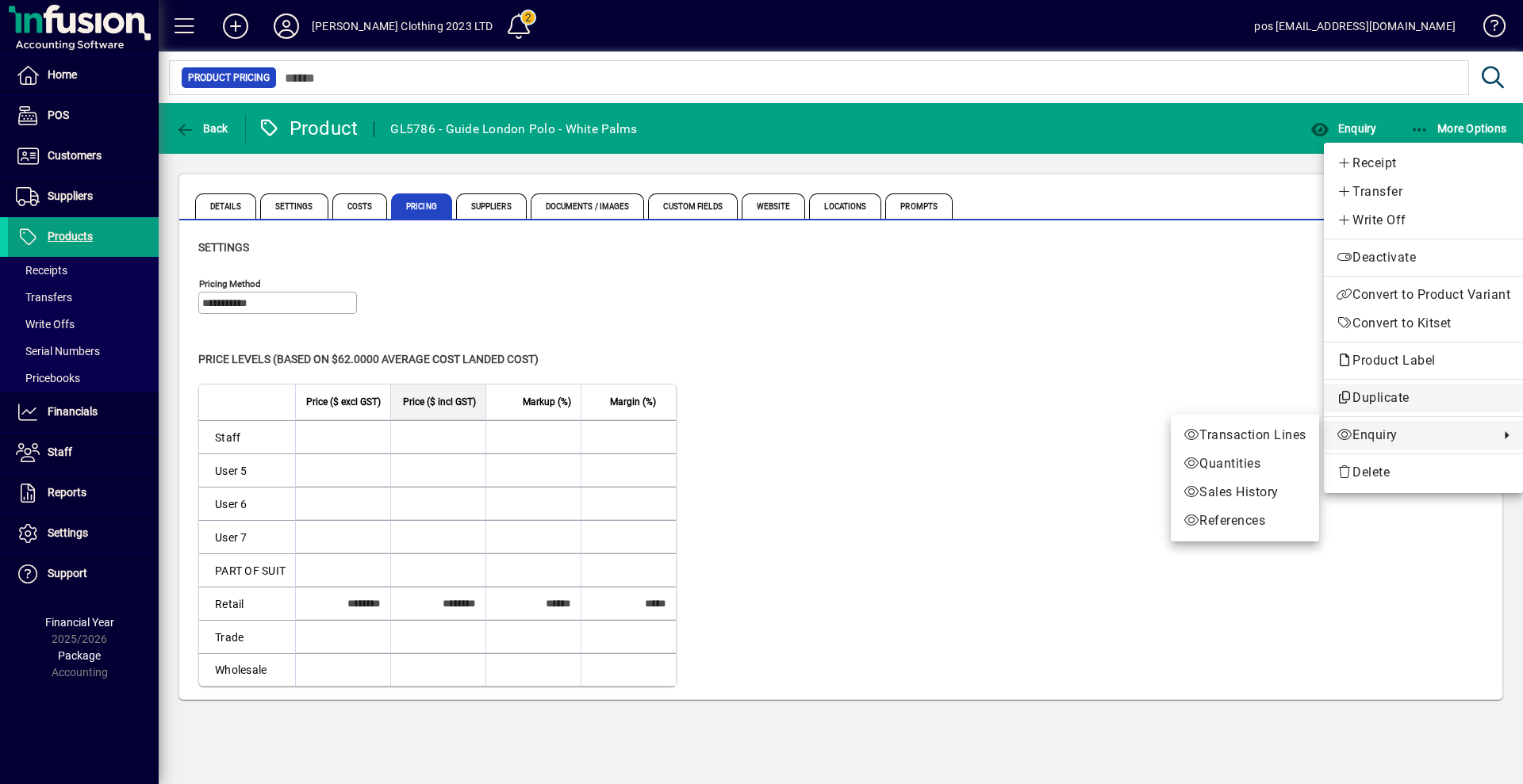  What do you see at coordinates (1423, 257) in the screenshot?
I see `span: Deactivate` at bounding box center [1423, 257].